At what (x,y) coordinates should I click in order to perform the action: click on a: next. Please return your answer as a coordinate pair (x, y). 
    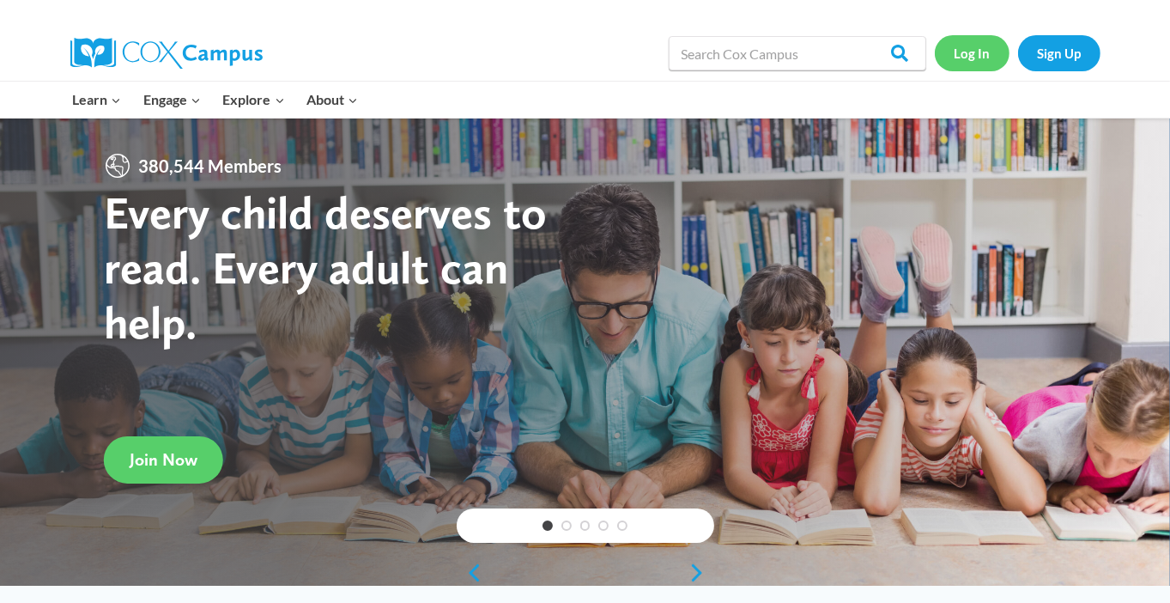
    Looking at the image, I should click on (701, 573).